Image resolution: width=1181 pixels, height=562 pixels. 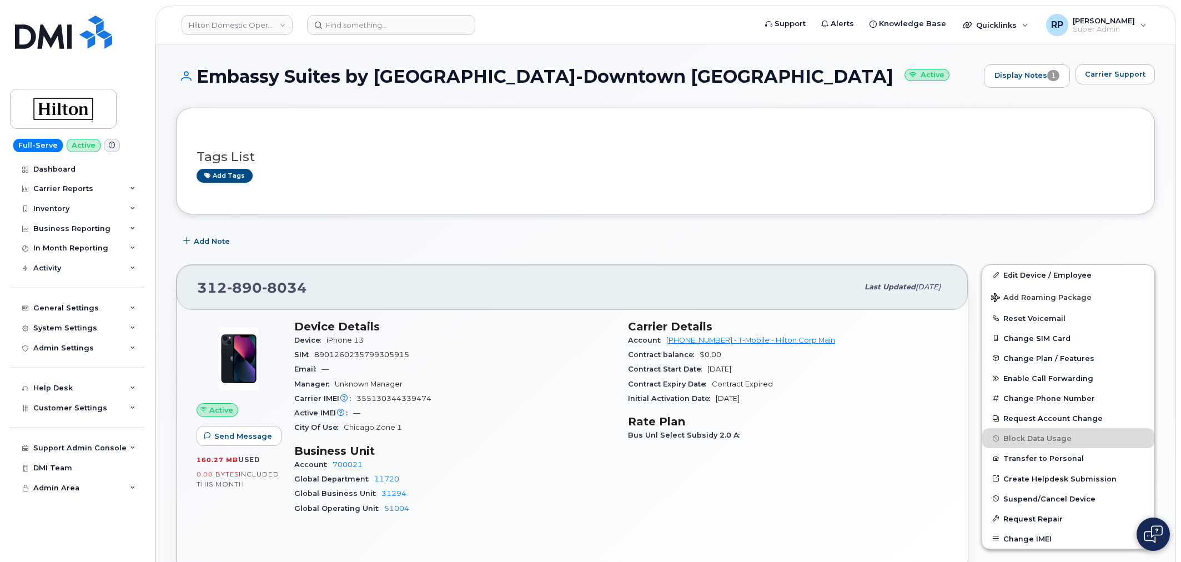 What do you see at coordinates (1049, 498) in the screenshot?
I see `span: Suspend/Cancel Device` at bounding box center [1049, 498].